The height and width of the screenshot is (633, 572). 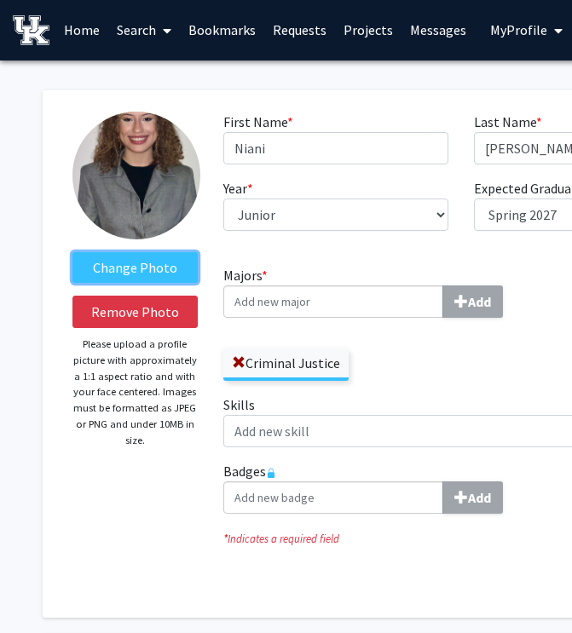 What do you see at coordinates (136, 176) in the screenshot?
I see `img: Profile Picture` at bounding box center [136, 176].